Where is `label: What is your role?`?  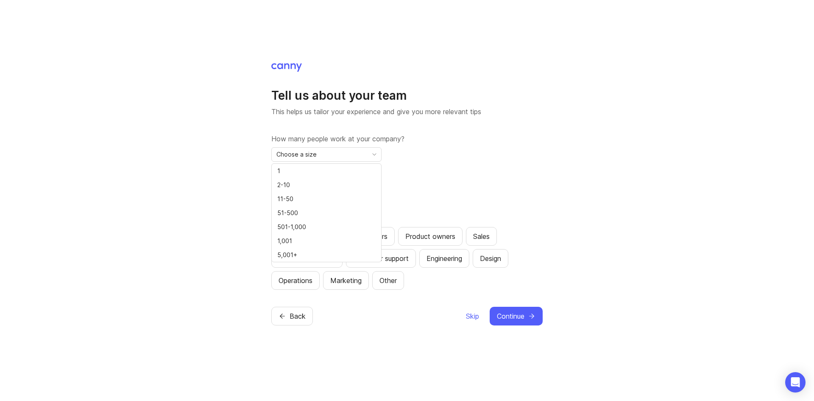
label: What is your role? is located at coordinates (407, 179).